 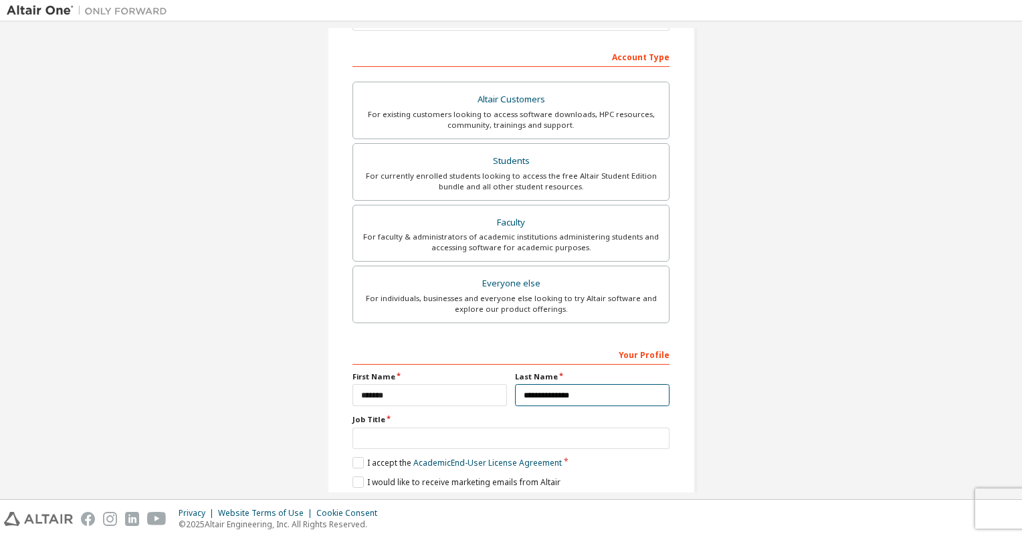 I want to click on p: © 2025 Altair Engineering, Inc. All Rights Reserved., so click(x=282, y=524).